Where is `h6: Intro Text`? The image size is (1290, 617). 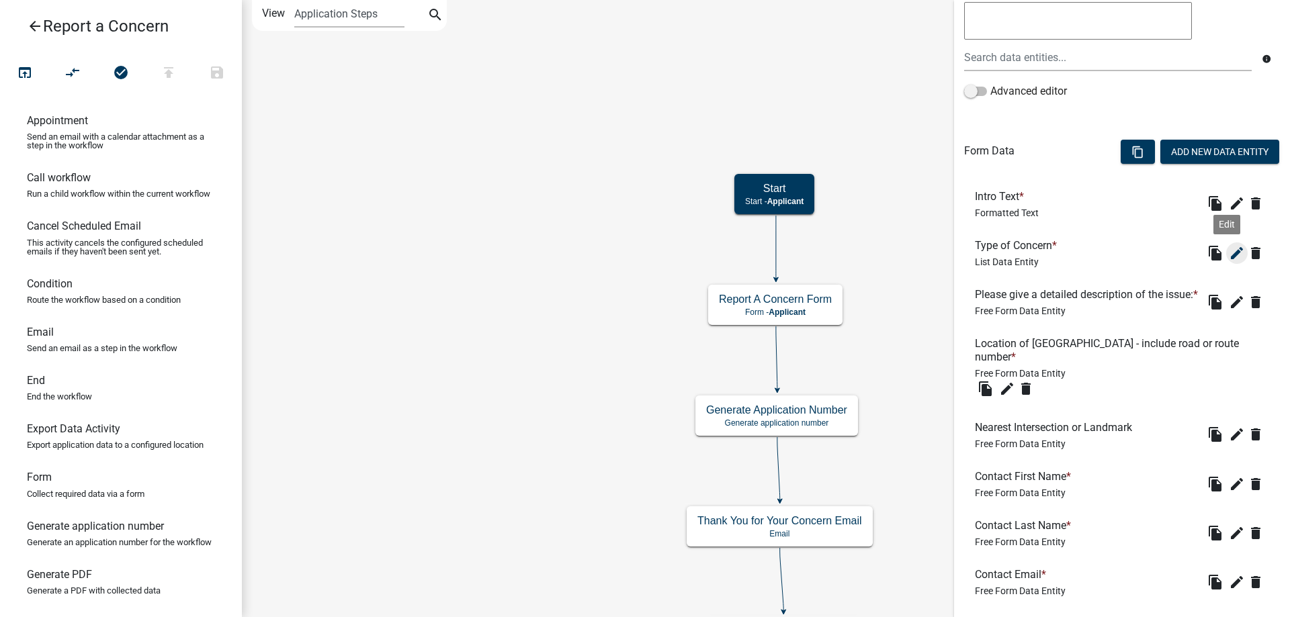
h6: Intro Text is located at coordinates (1007, 196).